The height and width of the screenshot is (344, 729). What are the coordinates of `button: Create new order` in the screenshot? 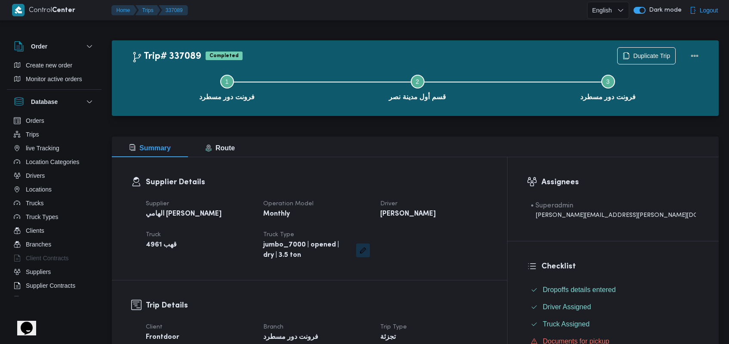 It's located at (54, 65).